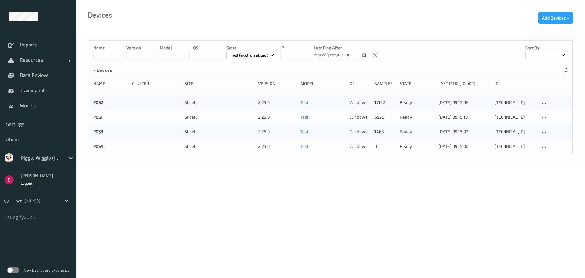 This screenshot has height=278, width=585. Describe the element at coordinates (141, 48) in the screenshot. I see `p: version` at that location.